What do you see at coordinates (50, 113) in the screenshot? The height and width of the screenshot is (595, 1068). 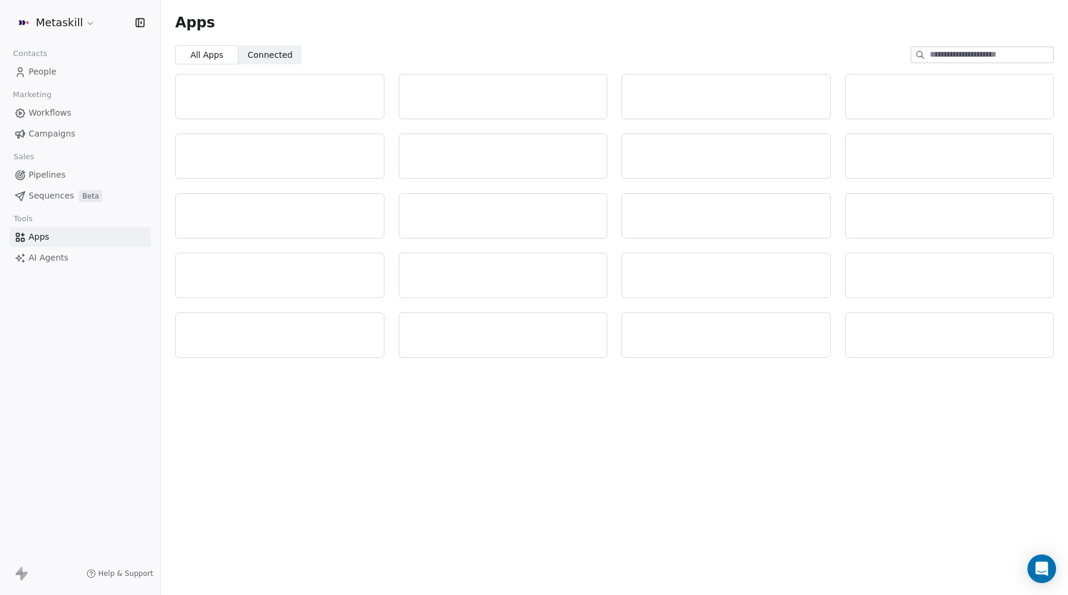 I see `span: Workflows` at bounding box center [50, 113].